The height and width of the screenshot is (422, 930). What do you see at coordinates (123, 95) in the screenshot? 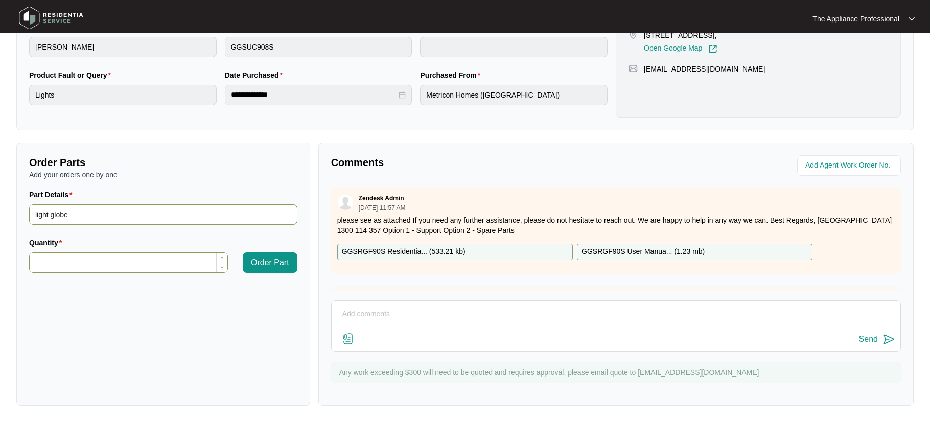
I see `input: Product Fault or Query` at bounding box center [123, 95].